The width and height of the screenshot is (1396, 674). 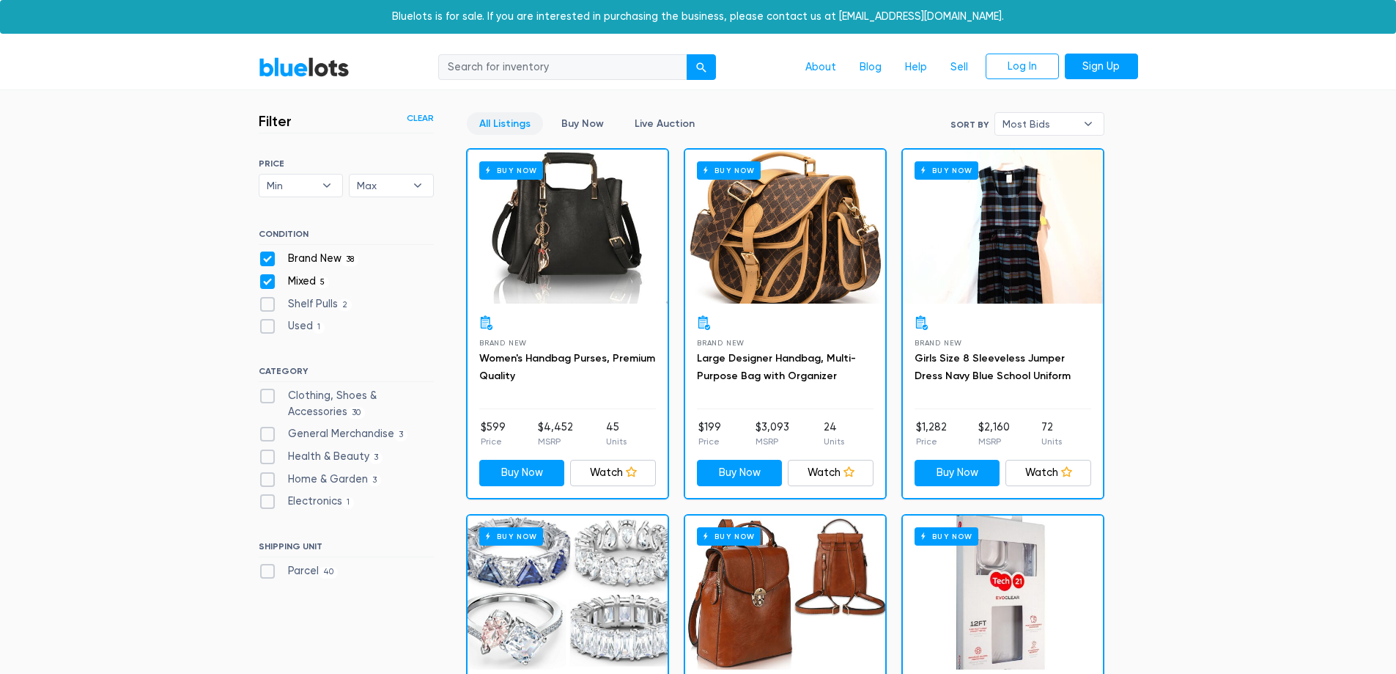 I want to click on span: 30, so click(x=356, y=413).